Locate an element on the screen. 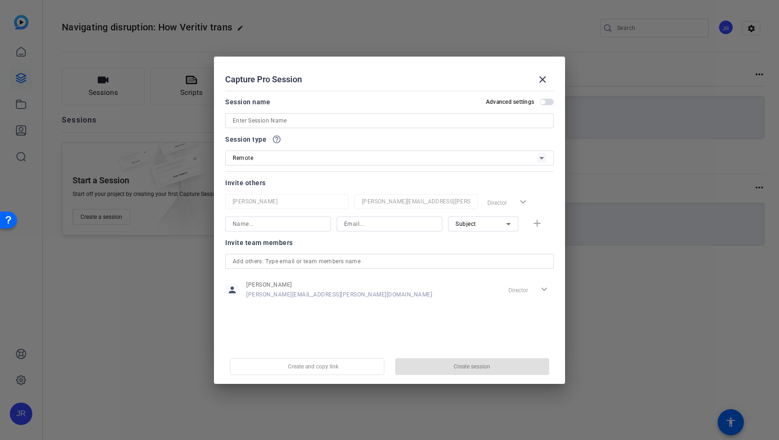  span: Remote is located at coordinates (243, 158).